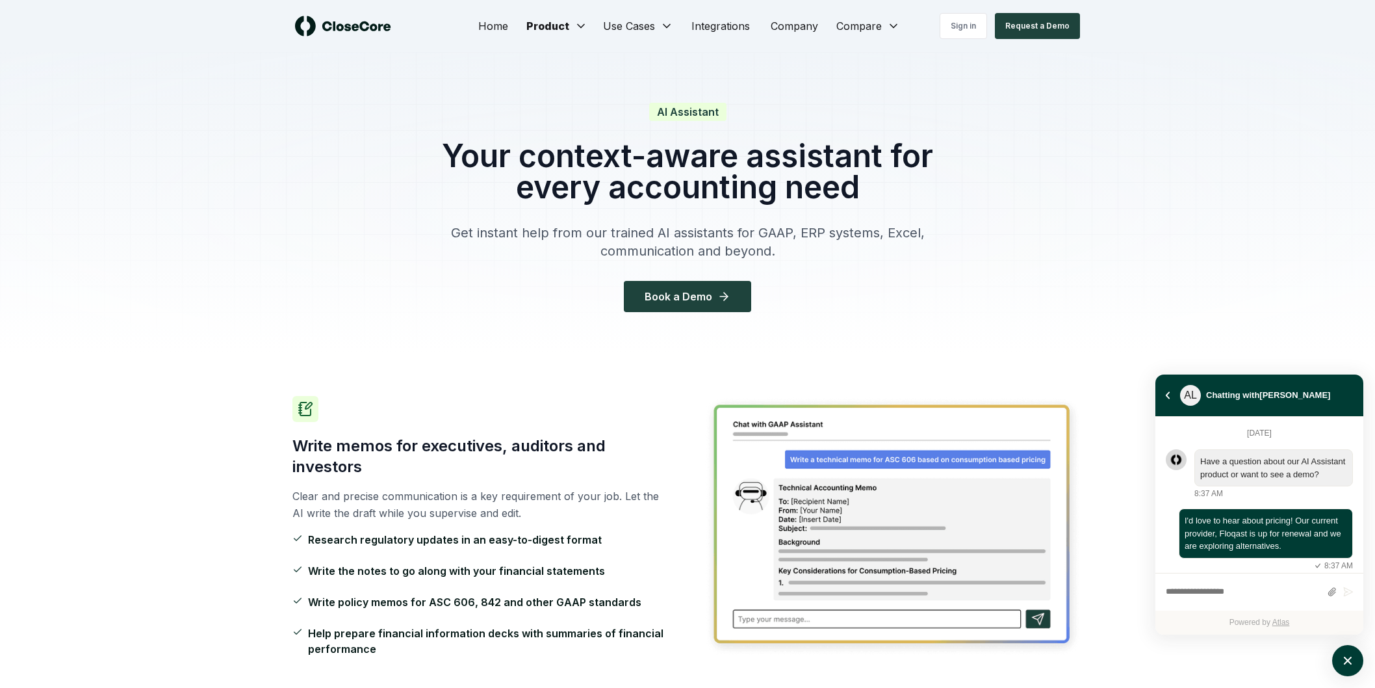  I want to click on span: Product, so click(548, 26).